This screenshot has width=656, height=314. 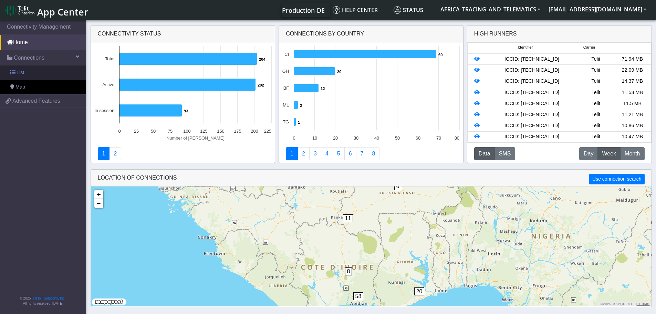 What do you see at coordinates (267, 131) in the screenshot?
I see `text: 225` at bounding box center [267, 131].